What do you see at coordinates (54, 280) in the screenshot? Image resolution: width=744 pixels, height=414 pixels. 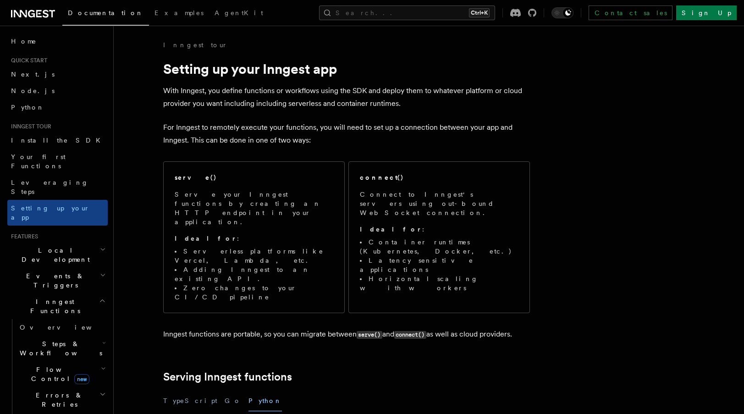 I see `span: Events & Triggers` at bounding box center [54, 280].